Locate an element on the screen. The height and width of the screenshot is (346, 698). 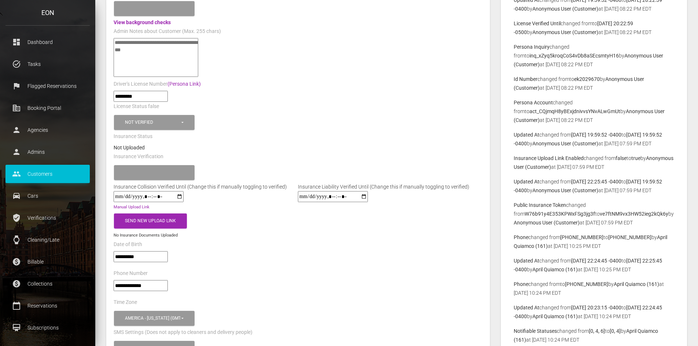
b: Notifiable Statuses is located at coordinates (536, 331).